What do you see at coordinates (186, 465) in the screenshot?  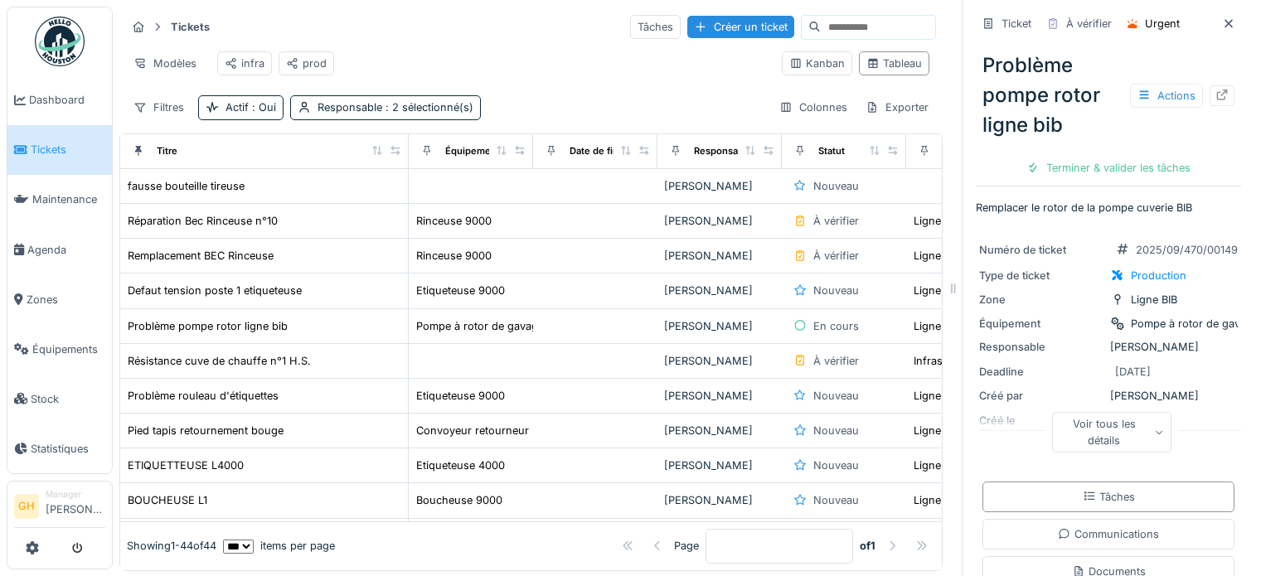 I see `div: ETIQUETTEUSE L4000` at bounding box center [186, 465].